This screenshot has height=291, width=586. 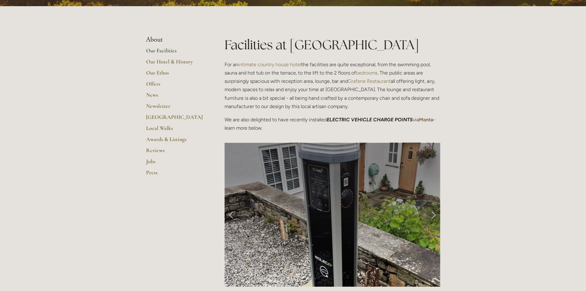 I want to click on a: Grafene Restaurant, so click(x=369, y=81).